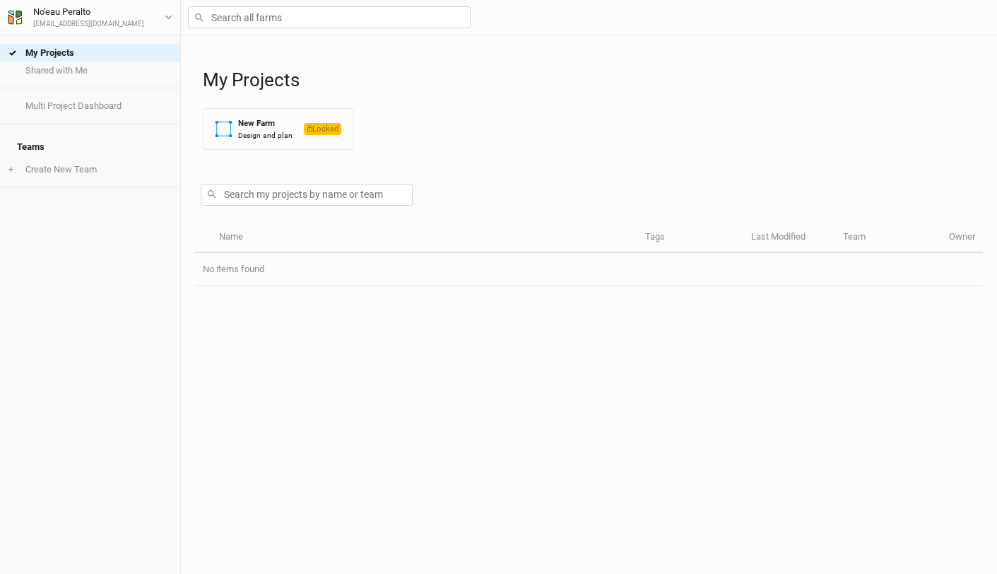  Describe the element at coordinates (593, 80) in the screenshot. I see `h1: My Projects` at that location.